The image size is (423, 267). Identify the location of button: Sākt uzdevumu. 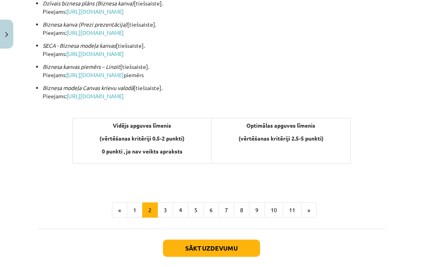
(211, 248).